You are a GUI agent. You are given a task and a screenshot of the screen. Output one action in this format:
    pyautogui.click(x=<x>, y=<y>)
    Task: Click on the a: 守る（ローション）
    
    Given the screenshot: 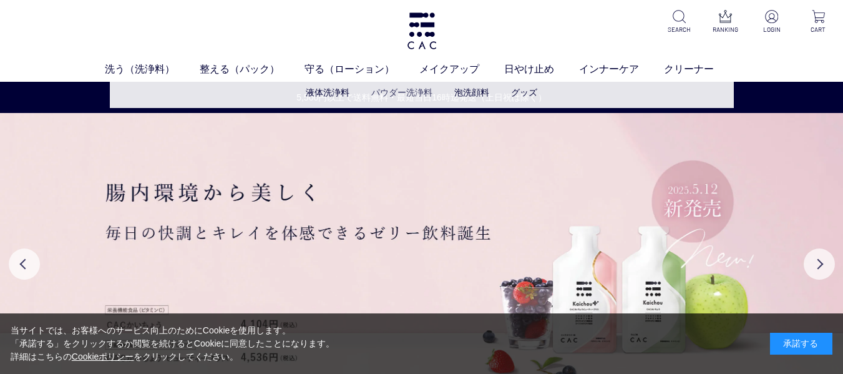 What is the action you would take?
    pyautogui.click(x=362, y=69)
    